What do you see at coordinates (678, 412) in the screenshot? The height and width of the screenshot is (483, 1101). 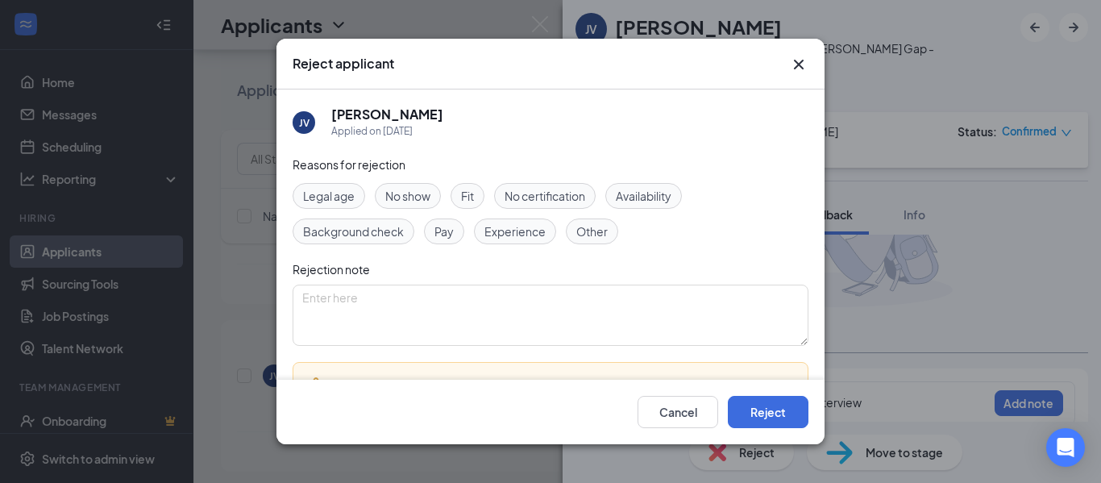 I see `button: Cancel` at bounding box center [678, 412].